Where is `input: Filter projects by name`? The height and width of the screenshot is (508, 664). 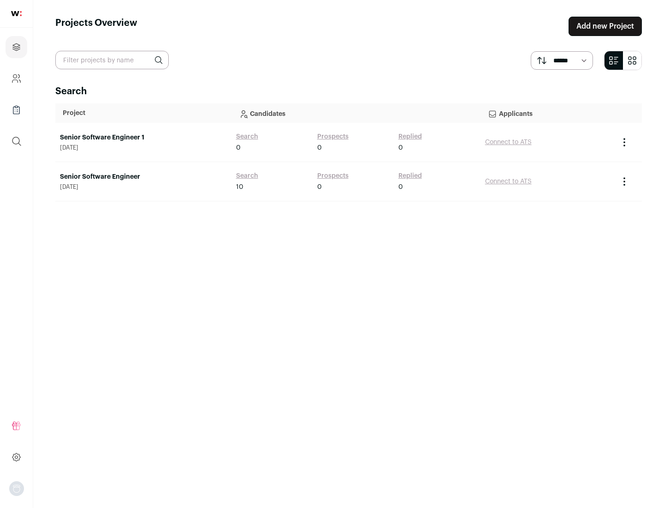
input: Filter projects by name is located at coordinates (112, 60).